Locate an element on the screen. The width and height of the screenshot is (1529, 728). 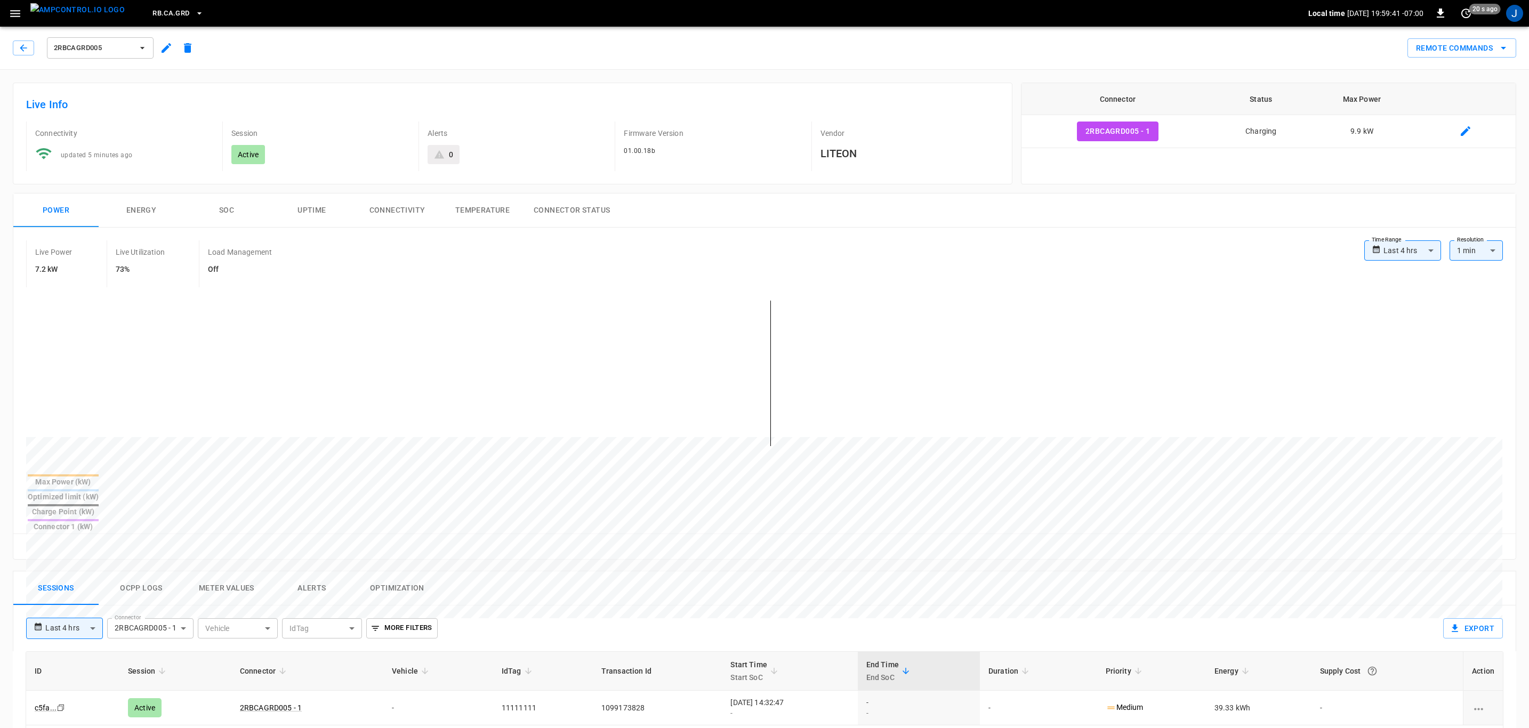
h6: Off is located at coordinates (240, 270).